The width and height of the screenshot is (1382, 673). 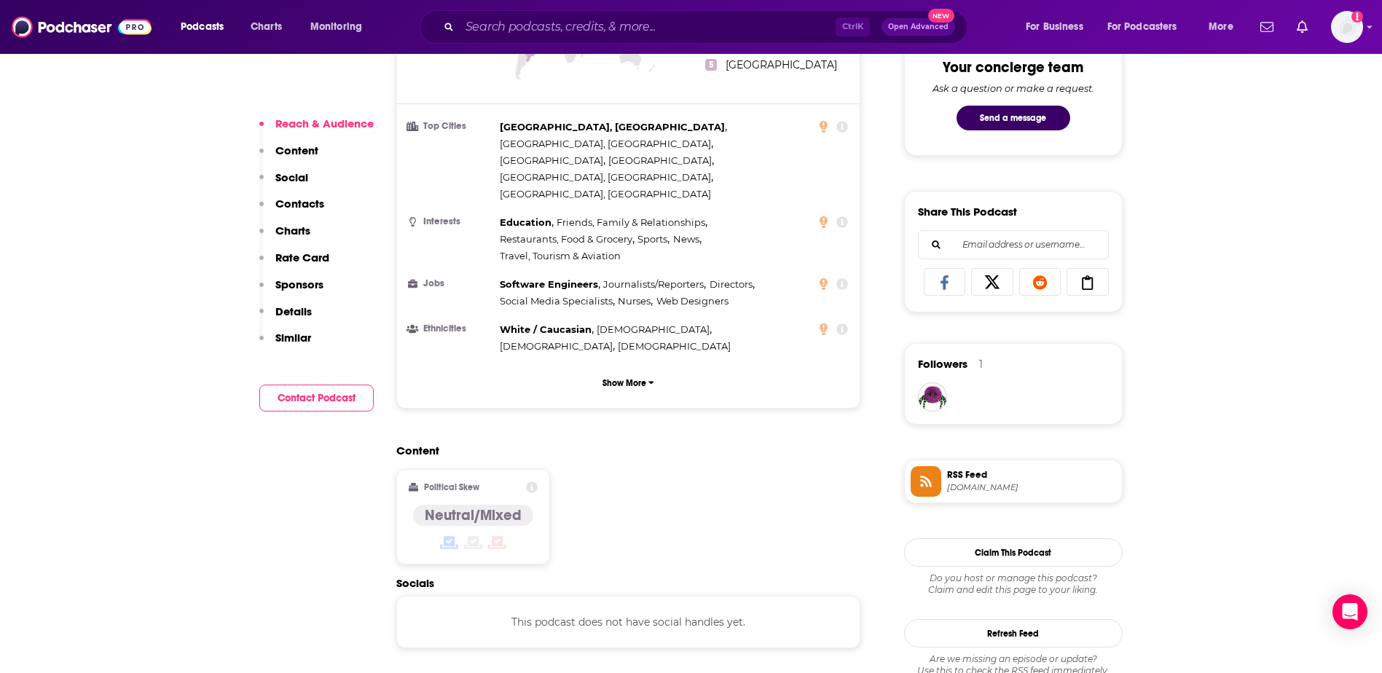 I want to click on a: Share on Reddit, so click(x=1041, y=282).